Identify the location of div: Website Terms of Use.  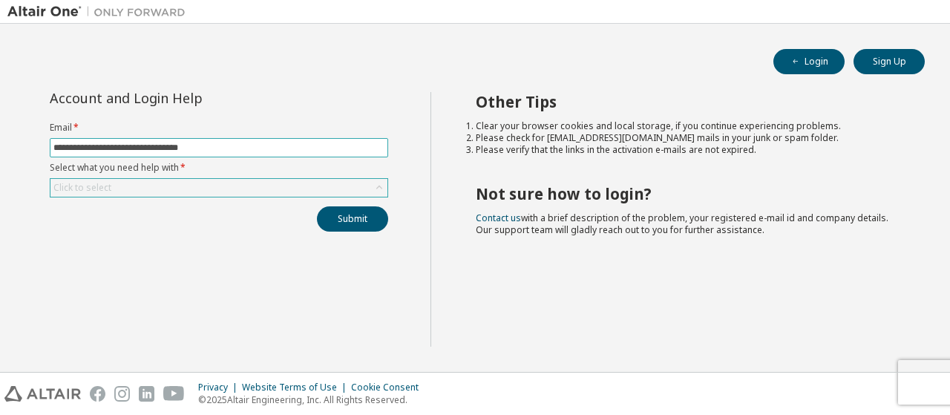
(296, 387).